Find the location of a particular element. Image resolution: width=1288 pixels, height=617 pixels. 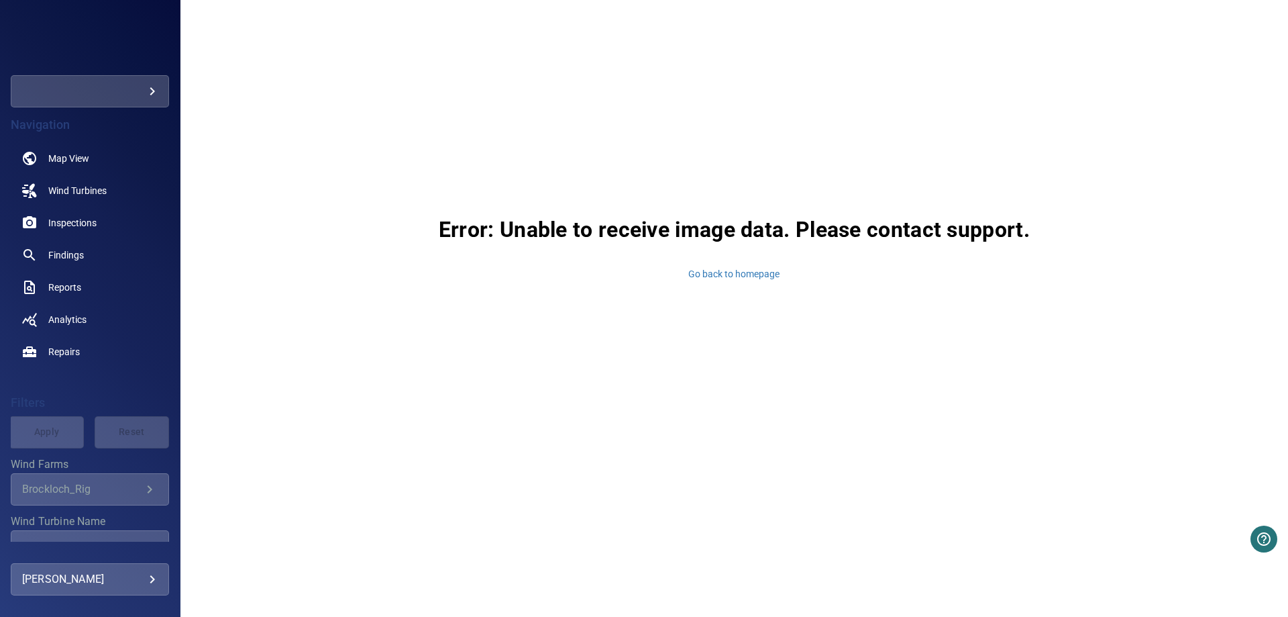

span: Findings is located at coordinates (66, 255).